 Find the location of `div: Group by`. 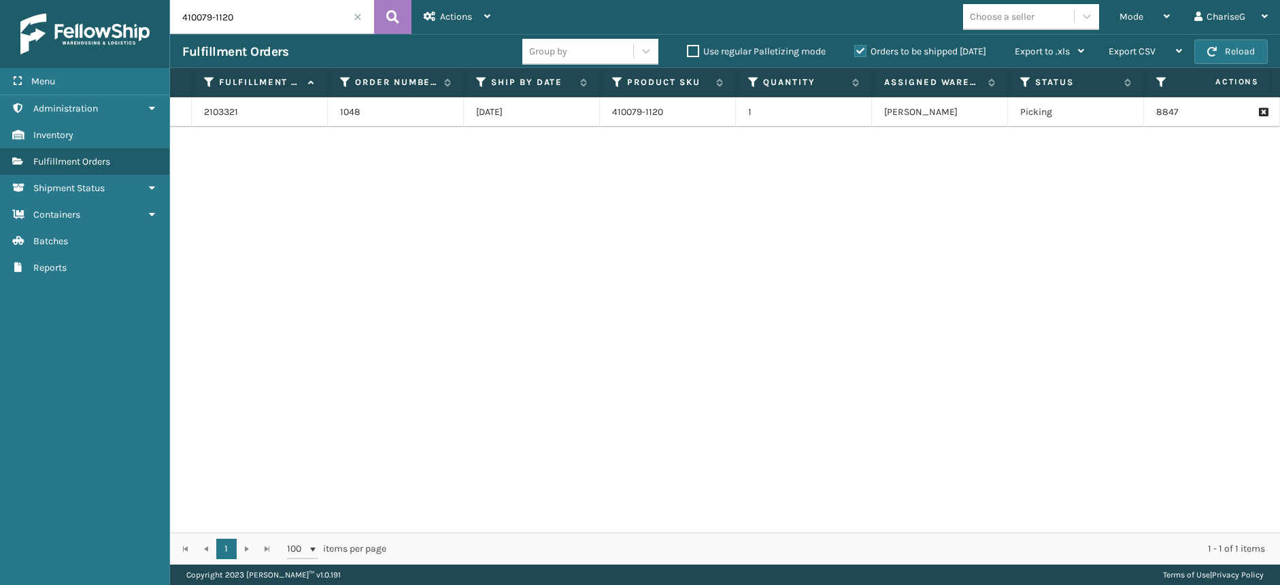

div: Group by is located at coordinates (548, 51).